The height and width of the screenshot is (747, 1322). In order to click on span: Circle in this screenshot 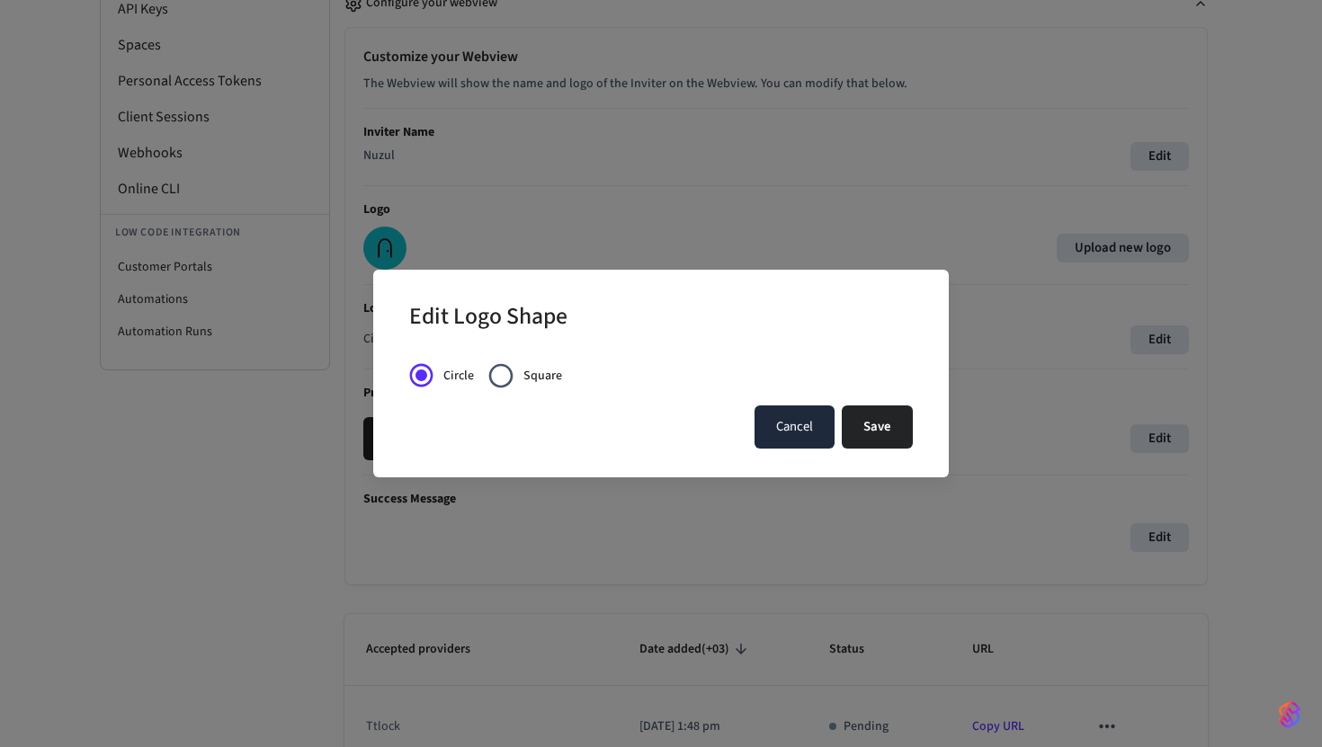, I will do `click(459, 376)`.